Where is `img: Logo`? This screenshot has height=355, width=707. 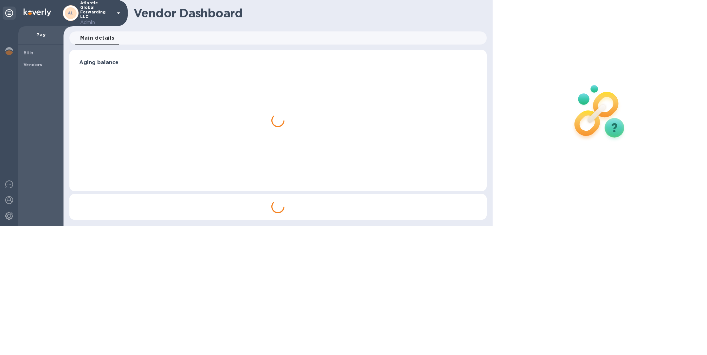
img: Logo is located at coordinates (37, 12).